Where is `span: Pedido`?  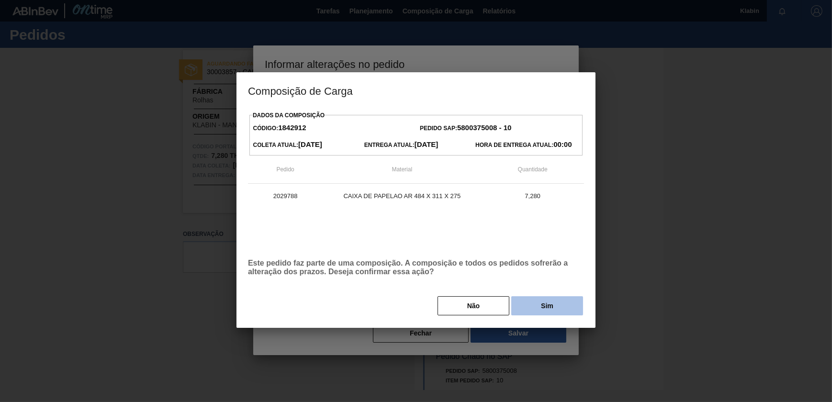
span: Pedido is located at coordinates (285, 169).